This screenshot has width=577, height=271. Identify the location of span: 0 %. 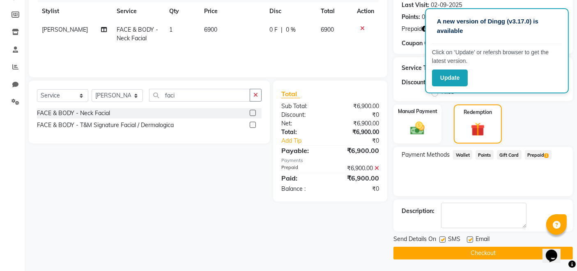
(291, 30).